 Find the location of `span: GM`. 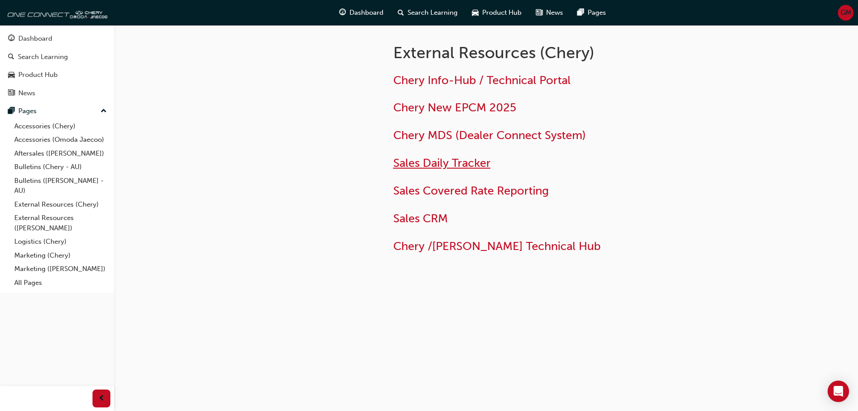

span: GM is located at coordinates (846, 13).